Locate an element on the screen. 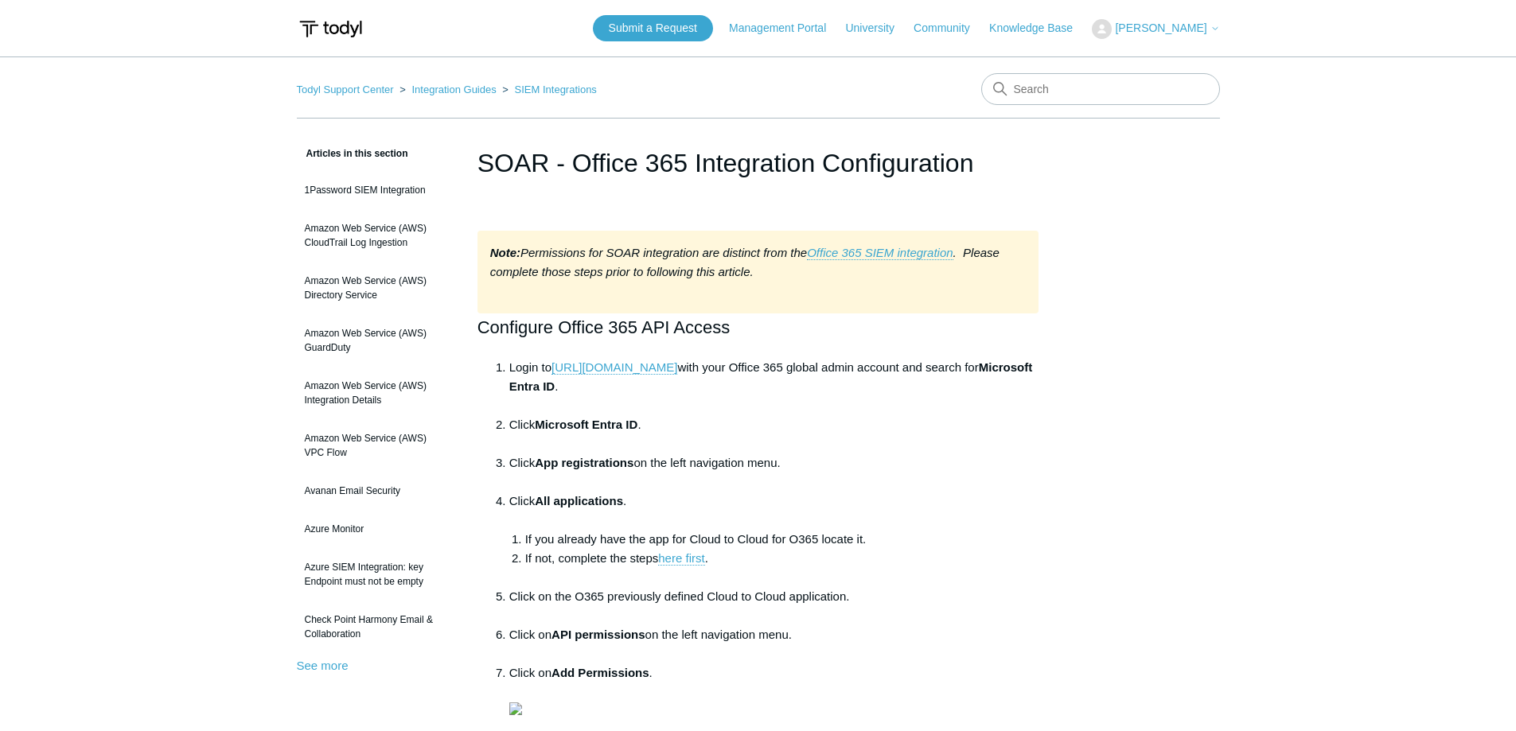  li: Todyl Support Center is located at coordinates (347, 89).